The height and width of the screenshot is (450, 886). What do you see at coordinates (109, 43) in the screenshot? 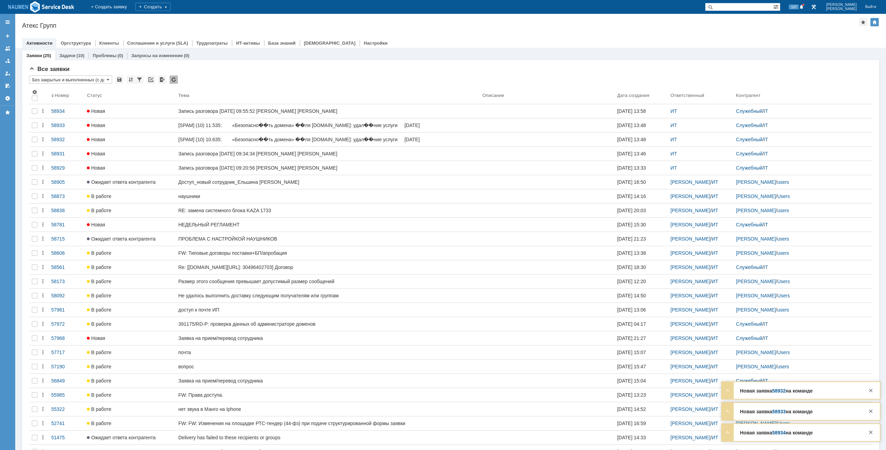
I see `a: Клиенты` at bounding box center [109, 43].